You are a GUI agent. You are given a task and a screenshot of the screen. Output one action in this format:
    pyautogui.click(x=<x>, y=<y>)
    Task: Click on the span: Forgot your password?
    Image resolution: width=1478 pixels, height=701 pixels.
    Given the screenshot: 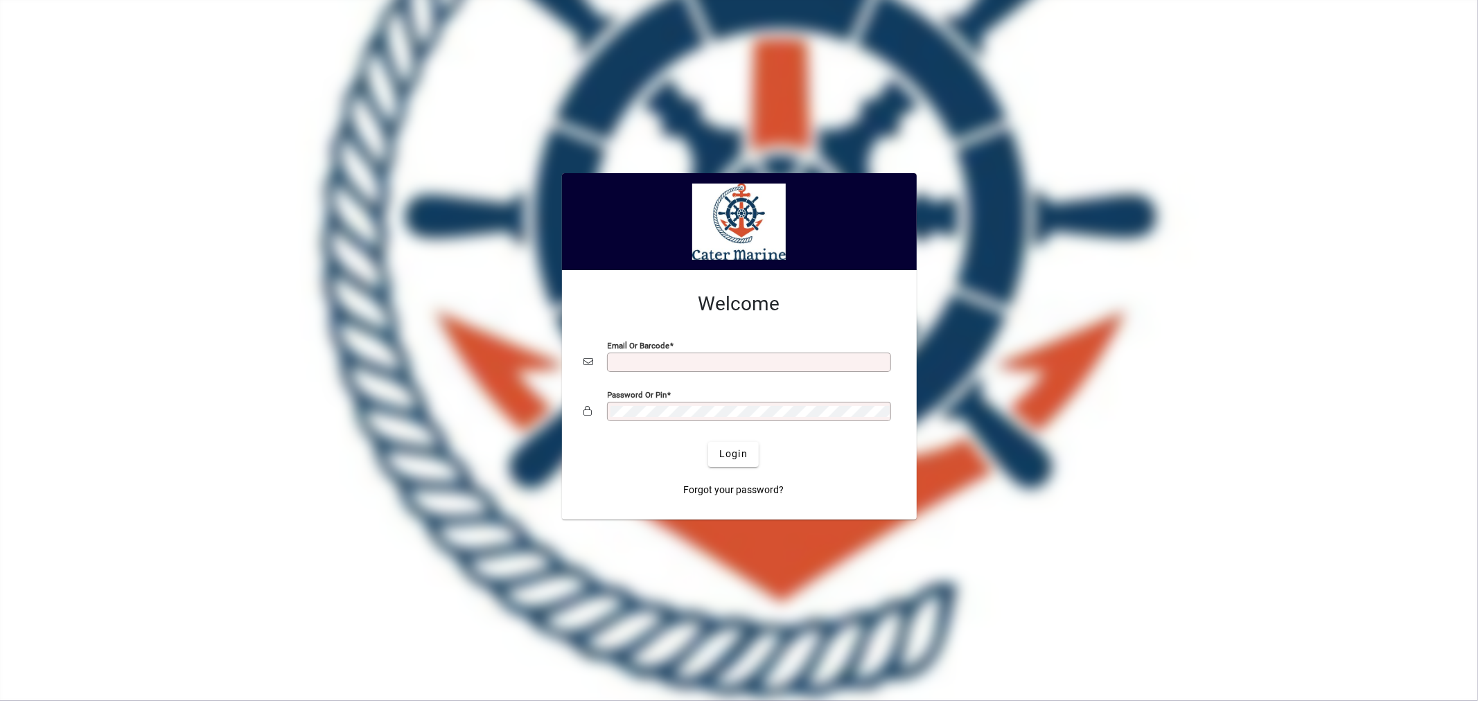 What is the action you would take?
    pyautogui.click(x=733, y=490)
    